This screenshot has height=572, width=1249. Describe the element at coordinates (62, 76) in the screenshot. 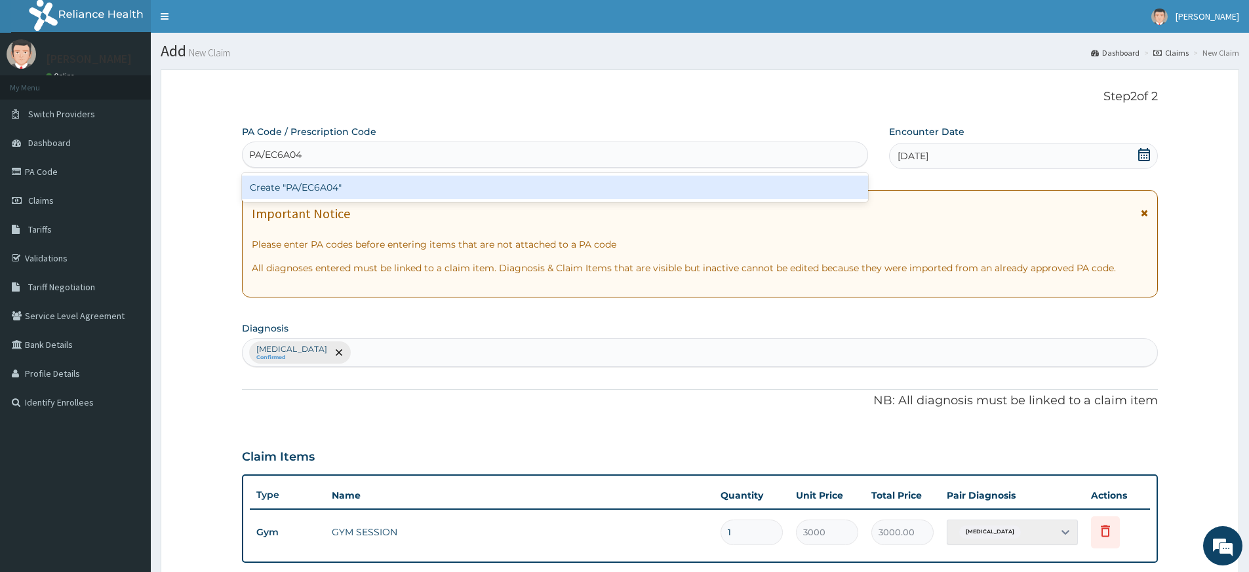

I see `a: Online` at that location.